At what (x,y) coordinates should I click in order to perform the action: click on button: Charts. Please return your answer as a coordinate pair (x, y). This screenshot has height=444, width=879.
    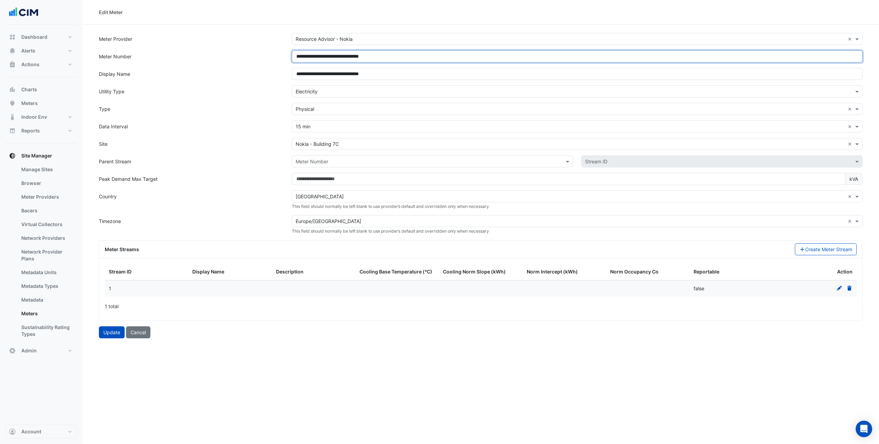
    Looking at the image, I should click on (41, 90).